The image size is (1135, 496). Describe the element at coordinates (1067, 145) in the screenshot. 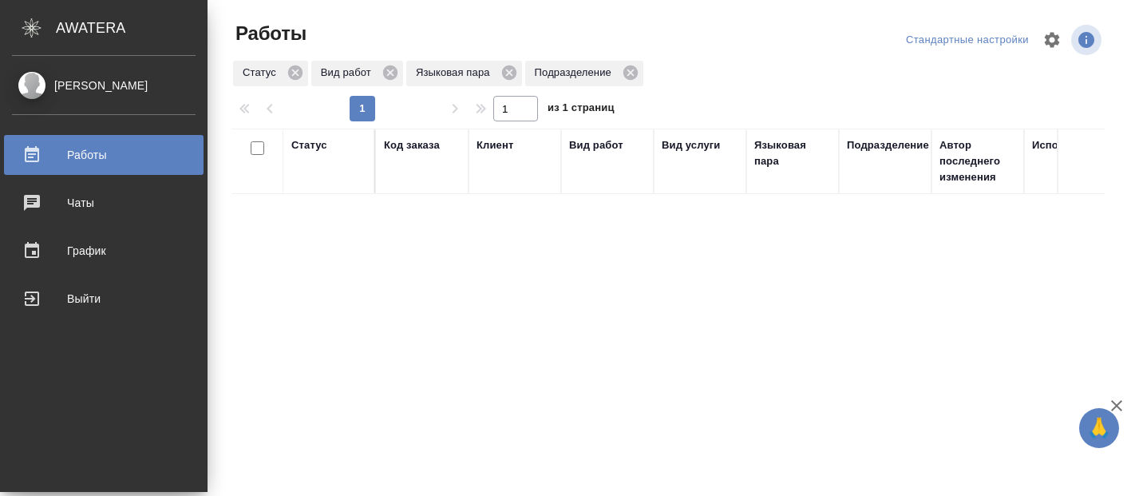

I see `div: Исполнитель` at that location.